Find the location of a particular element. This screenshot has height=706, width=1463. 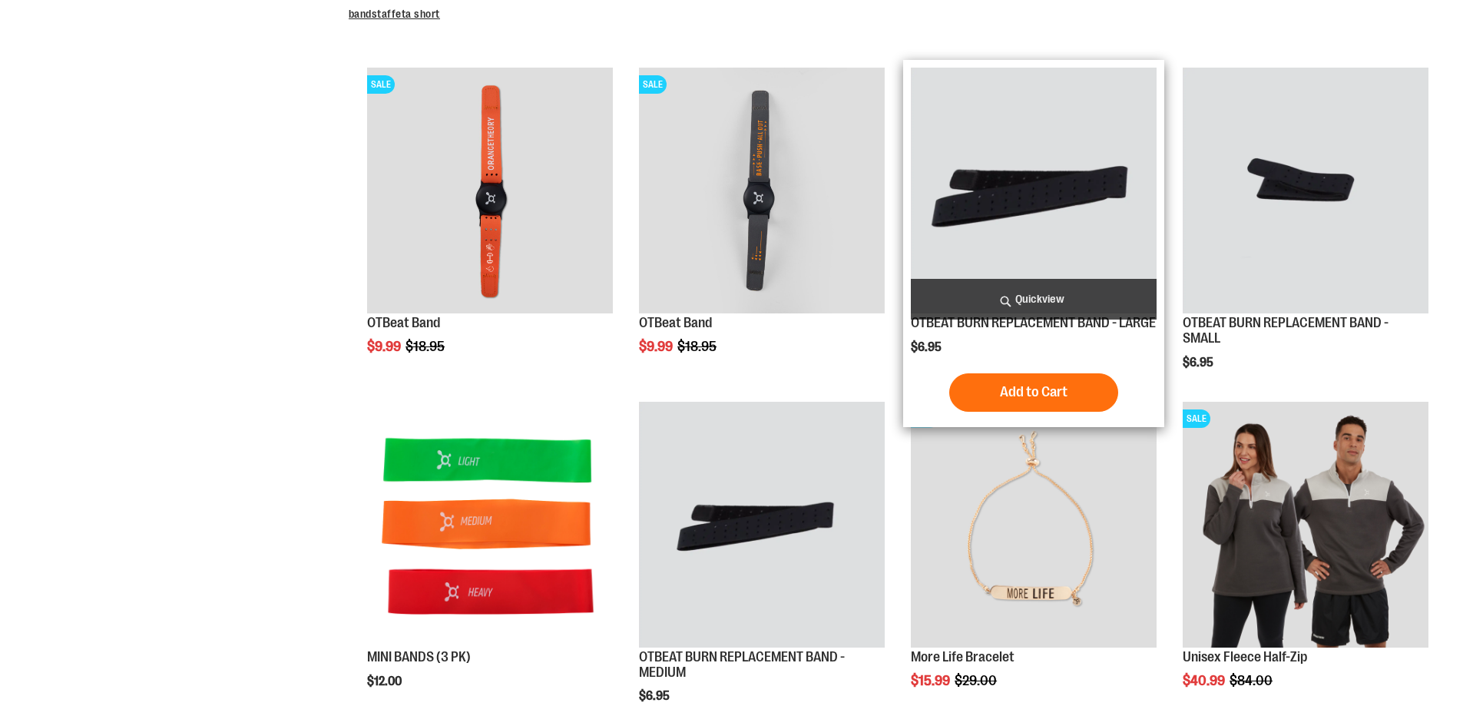

span: $12.00 is located at coordinates (386, 681).